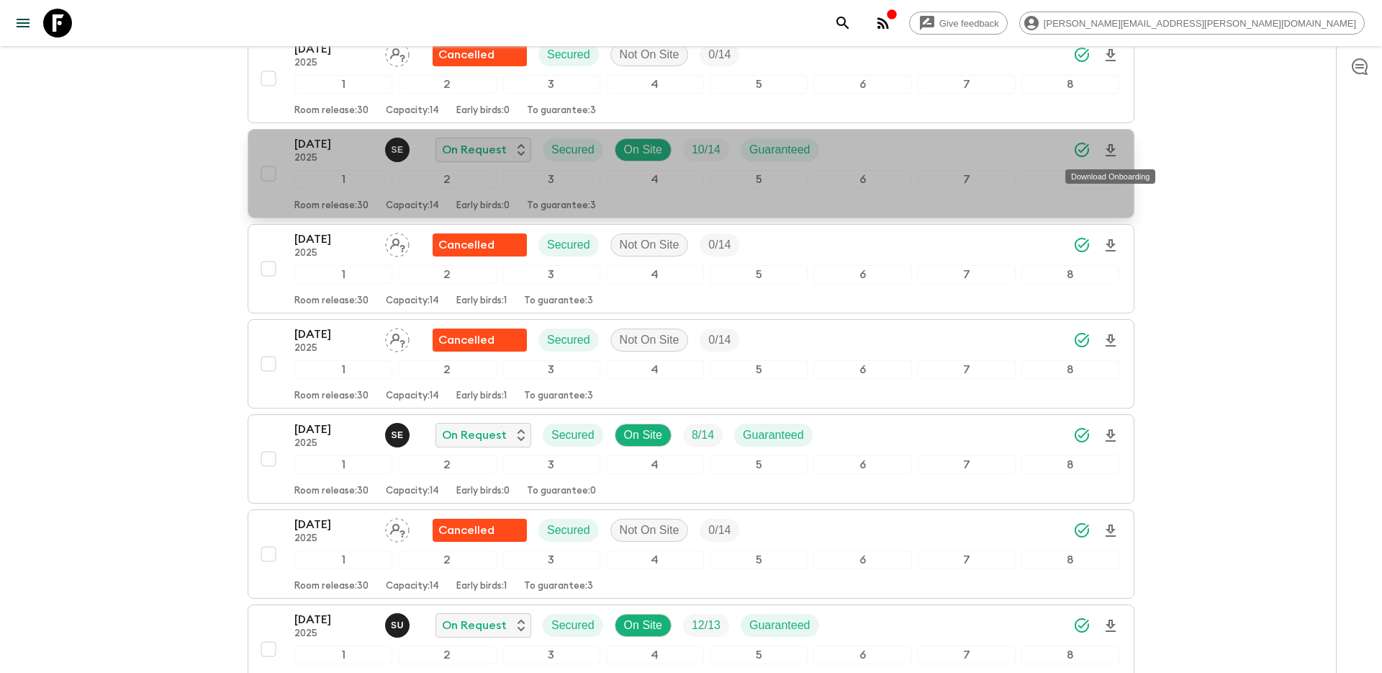 The width and height of the screenshot is (1382, 673). Describe the element at coordinates (562, 491) in the screenshot. I see `p: To guarantee: 0` at that location.